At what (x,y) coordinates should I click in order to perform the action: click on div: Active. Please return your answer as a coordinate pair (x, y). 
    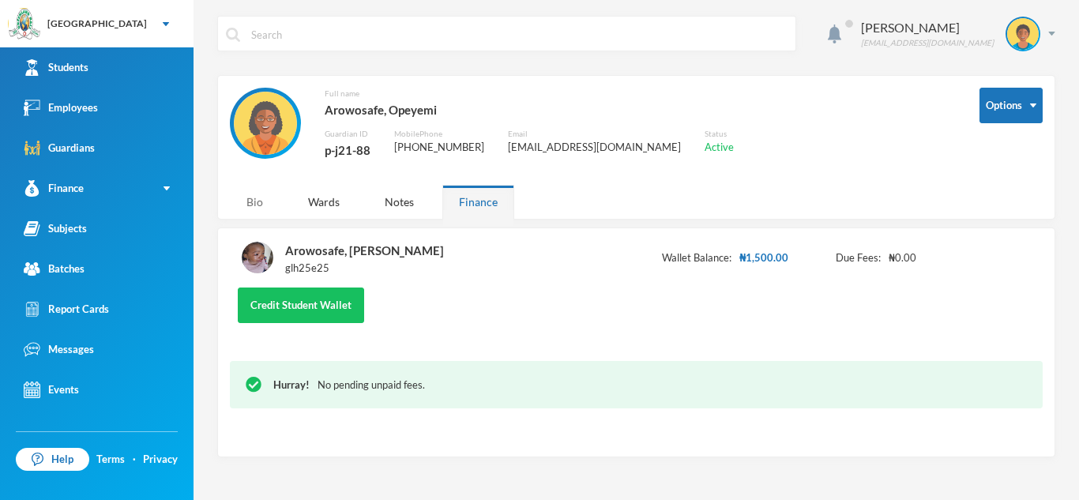
    Looking at the image, I should click on (719, 148).